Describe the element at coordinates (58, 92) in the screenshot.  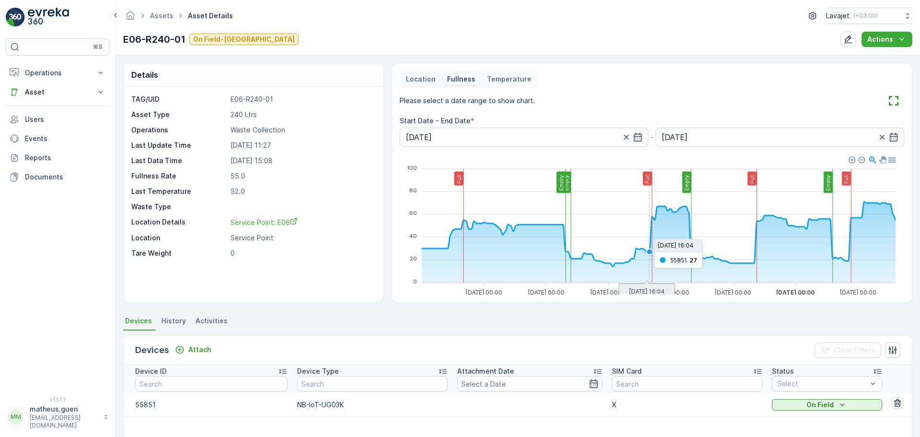
I see `p: Asset` at that location.